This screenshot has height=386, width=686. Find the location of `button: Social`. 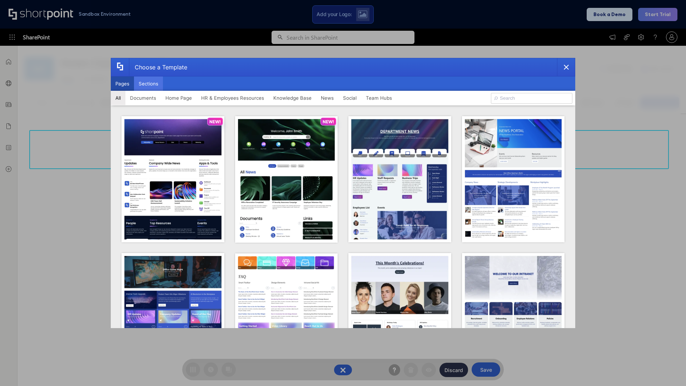

button: Social is located at coordinates (350, 98).